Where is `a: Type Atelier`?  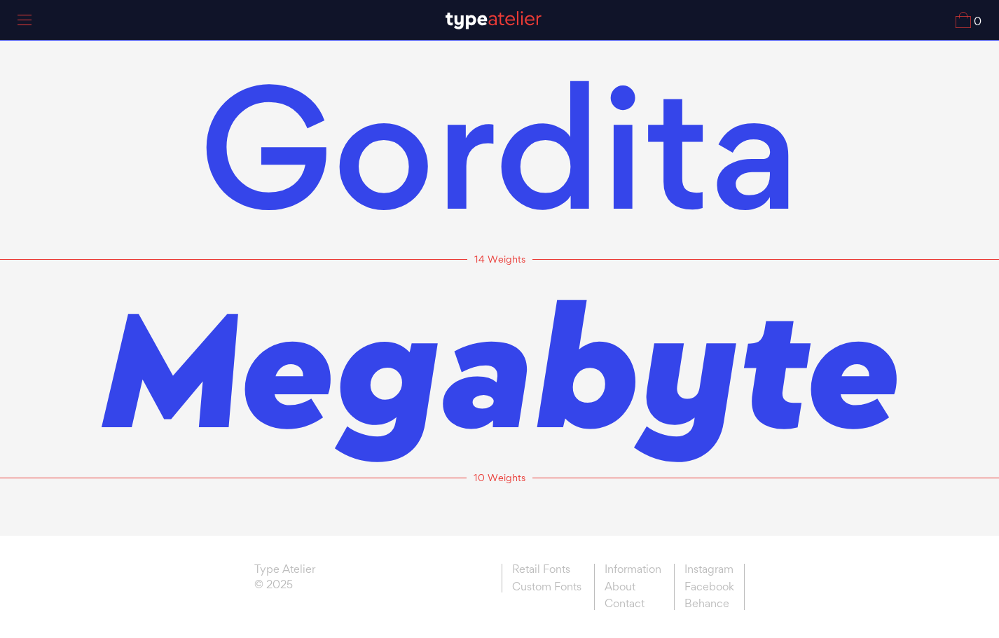 a: Type Atelier is located at coordinates (284, 572).